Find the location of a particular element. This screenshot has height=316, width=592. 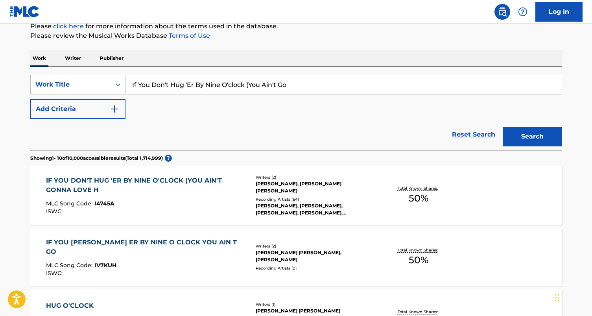

p: Please review the Musical Works Database is located at coordinates (296, 36).